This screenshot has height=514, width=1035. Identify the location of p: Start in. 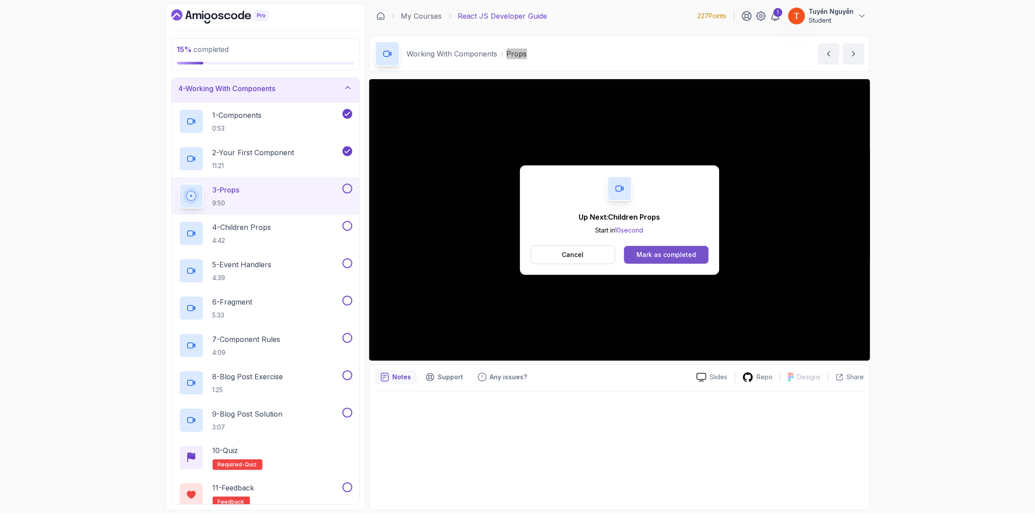
(619, 230).